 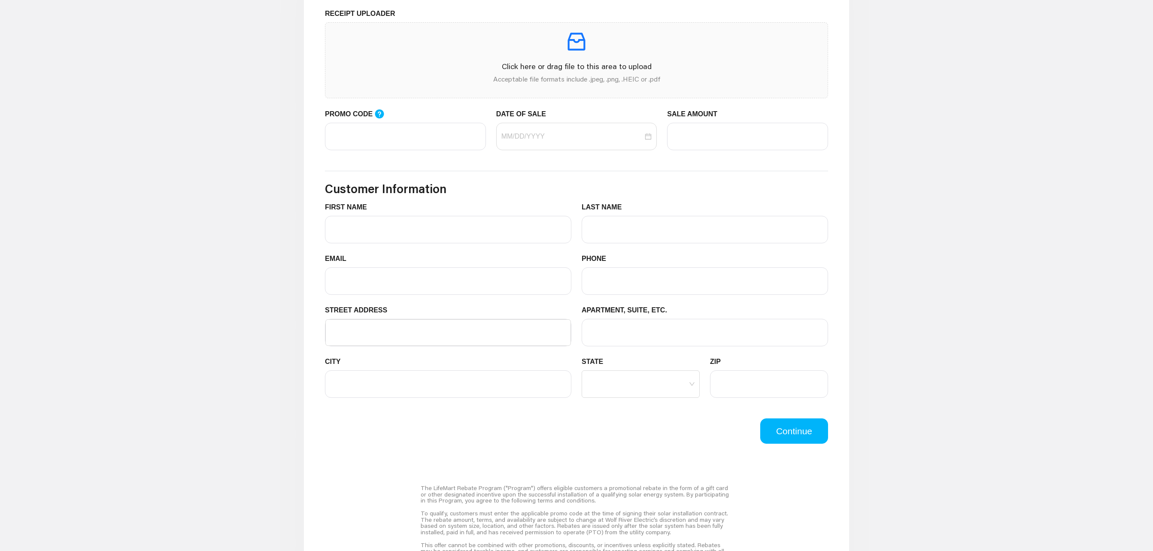 What do you see at coordinates (705, 281) in the screenshot?
I see `input: PHONE` at bounding box center [705, 281].